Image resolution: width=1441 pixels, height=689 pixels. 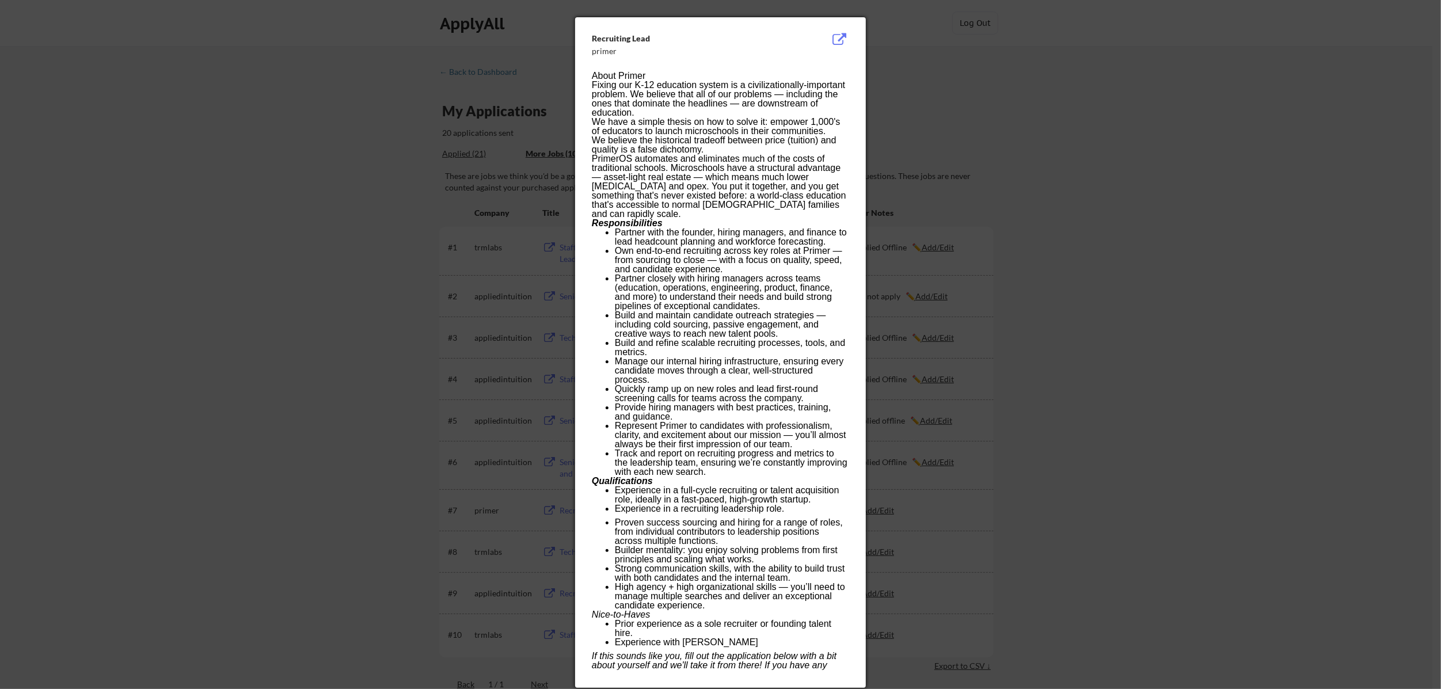 What do you see at coordinates (732, 463) in the screenshot?
I see `p: Track and report on recruiting progress and metrics to the leadership team, ensuring we’re consta...` at bounding box center [732, 463].